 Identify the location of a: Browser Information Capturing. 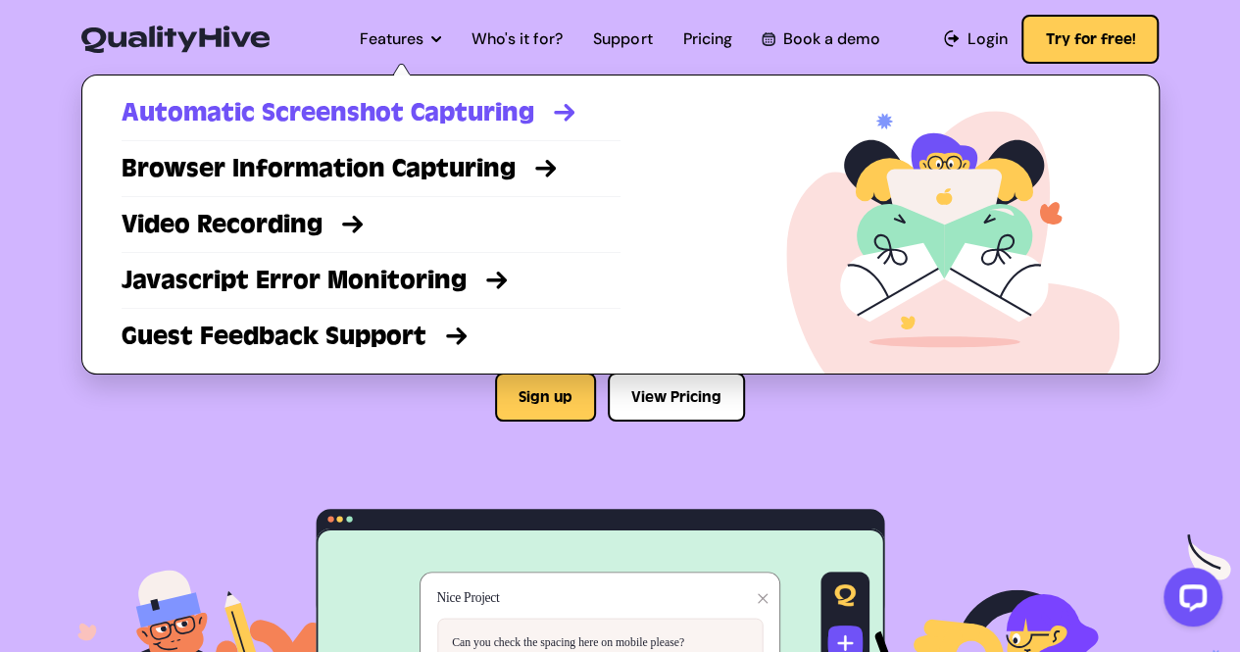
(371, 169).